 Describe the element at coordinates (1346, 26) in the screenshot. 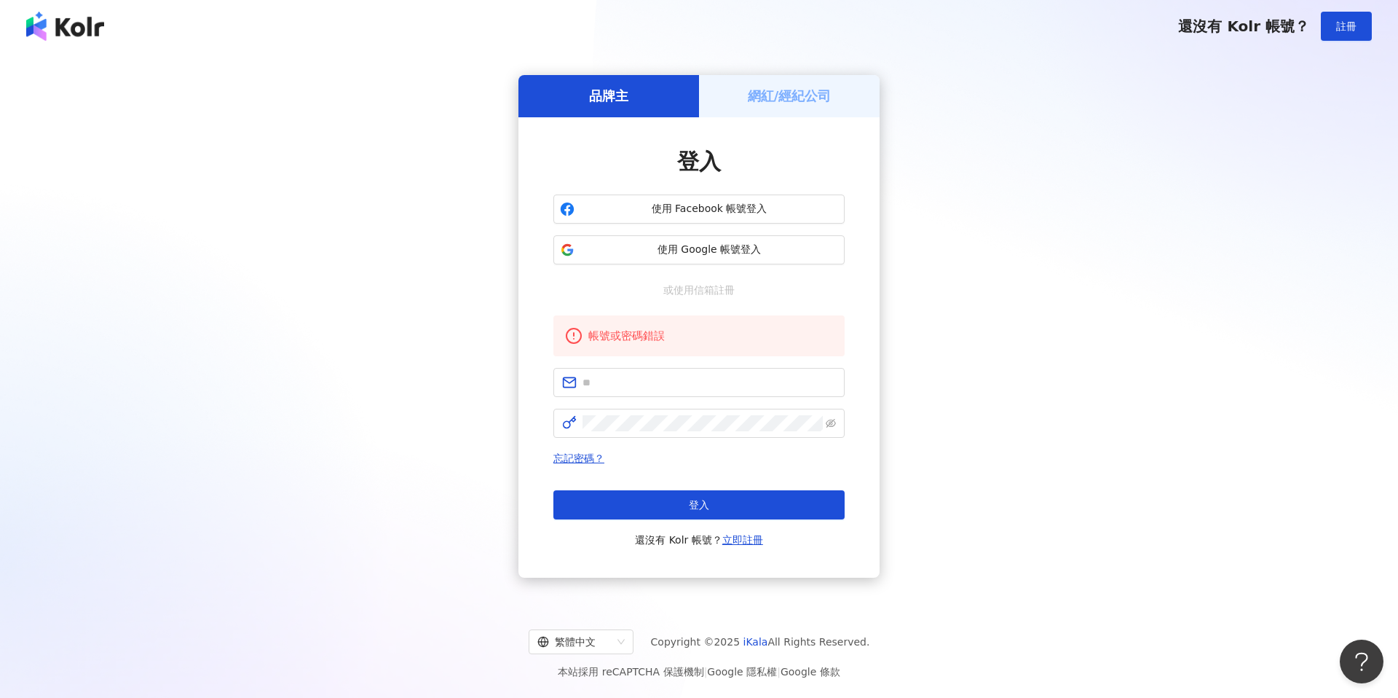

I see `button: 註冊` at that location.